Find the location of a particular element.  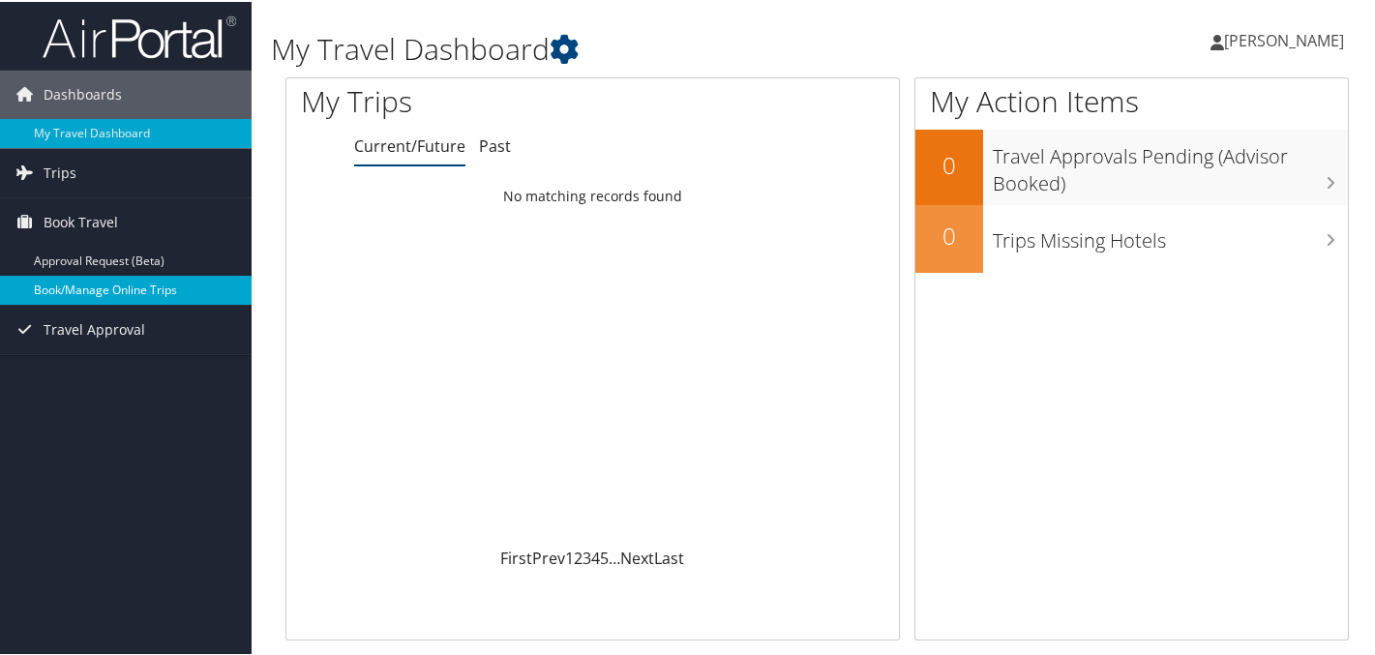

a: 4 is located at coordinates (595, 557).